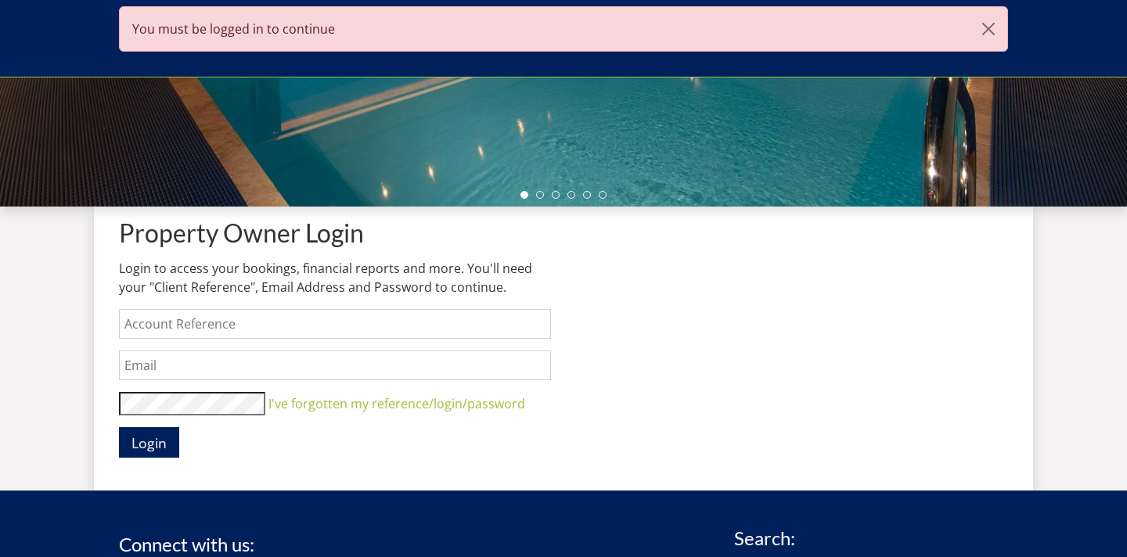  What do you see at coordinates (335, 365) in the screenshot?
I see `input: Email` at bounding box center [335, 365].